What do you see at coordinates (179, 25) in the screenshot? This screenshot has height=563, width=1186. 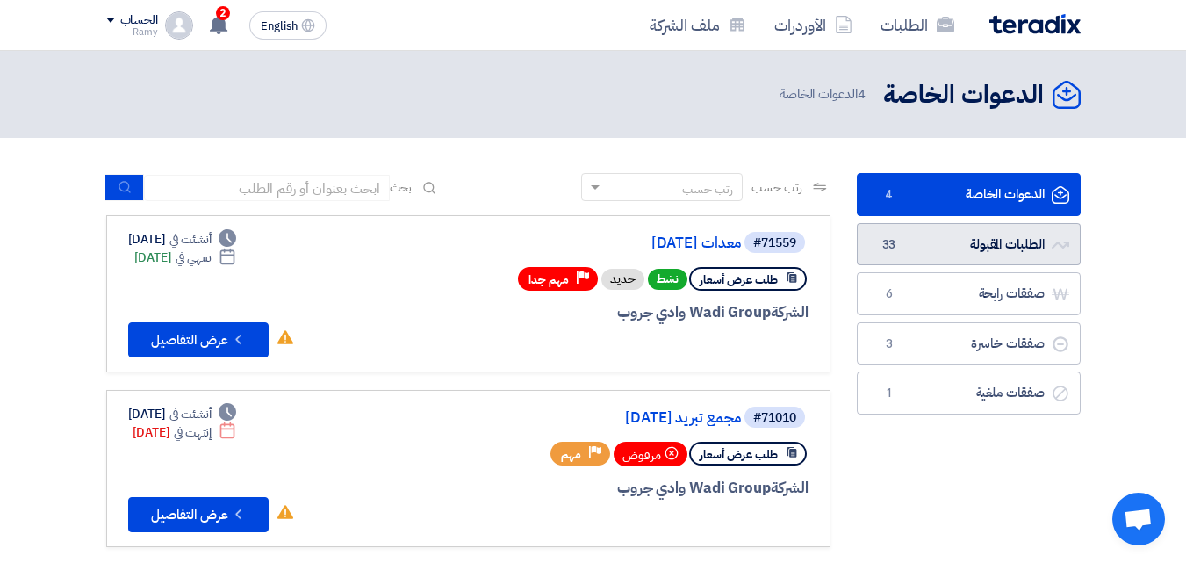 I see `img: profile_test.png` at bounding box center [179, 25].